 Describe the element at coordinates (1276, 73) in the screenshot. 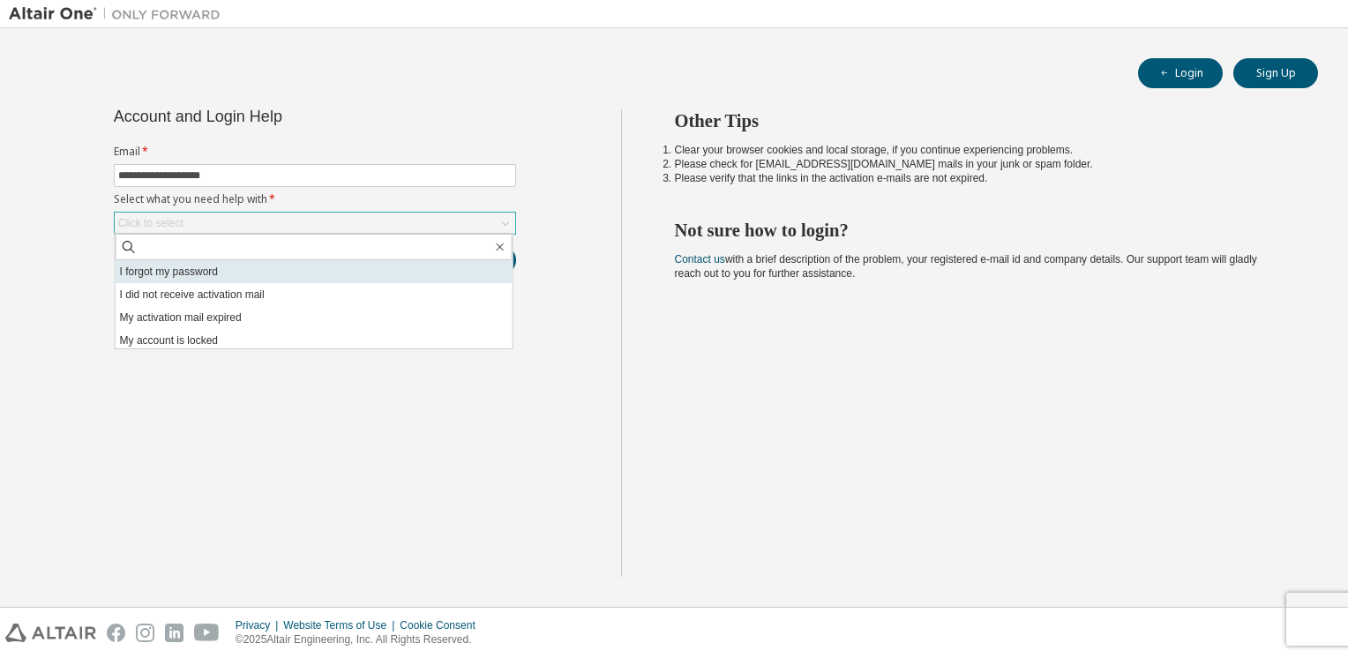

I see `button: Sign Up` at that location.